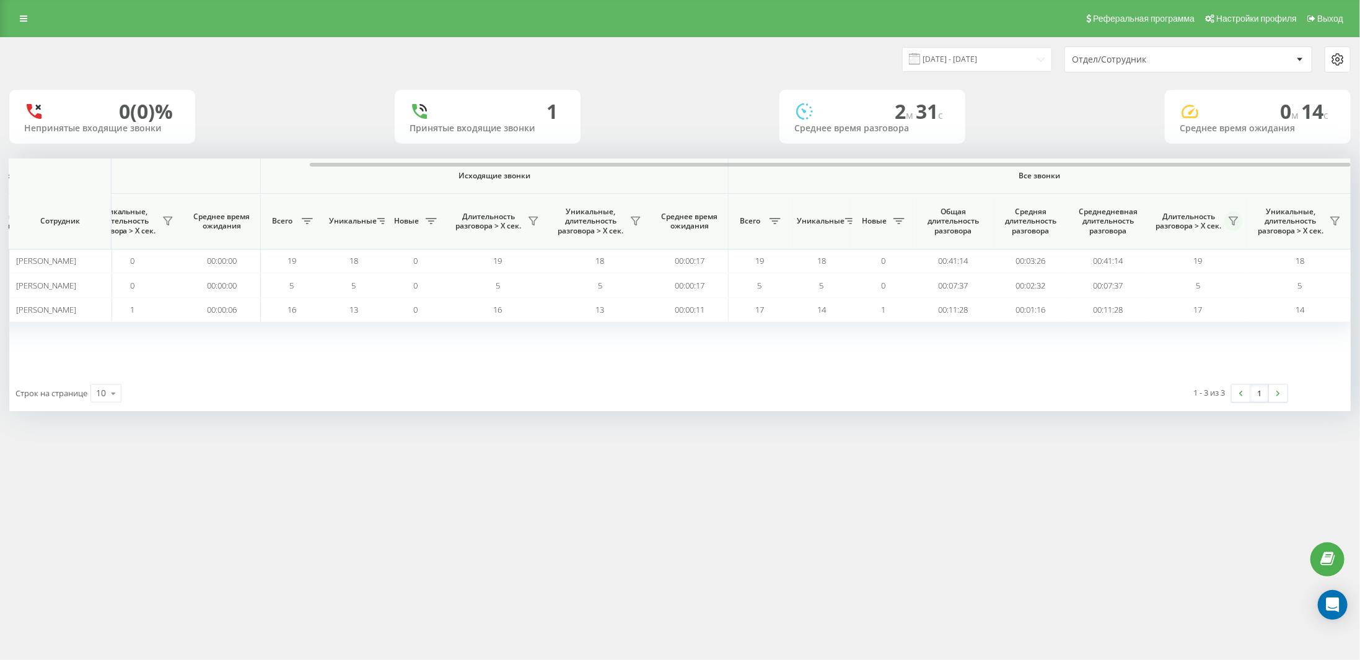 The height and width of the screenshot is (660, 1360). Describe the element at coordinates (51, 393) in the screenshot. I see `span: Строк на странице` at that location.